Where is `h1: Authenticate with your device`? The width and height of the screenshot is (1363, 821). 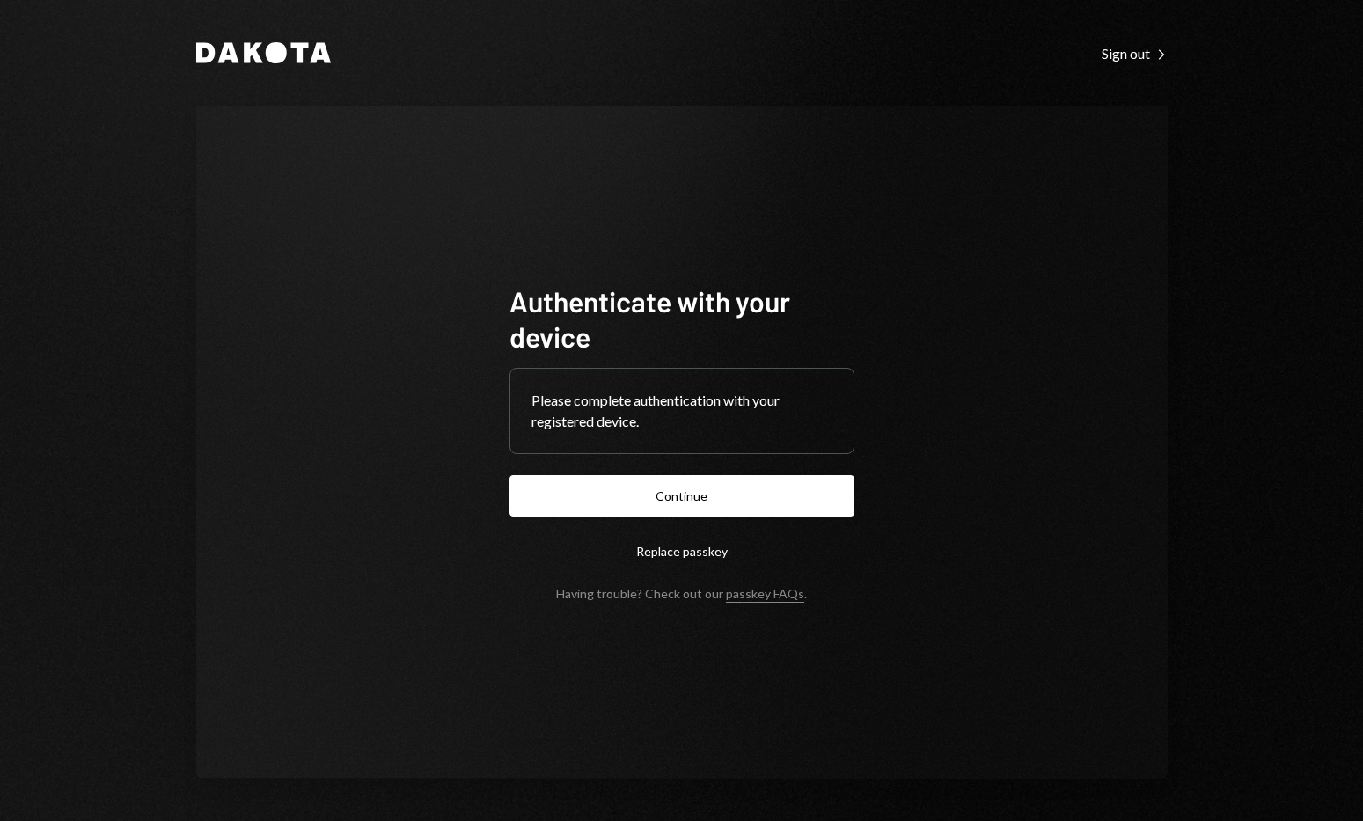 h1: Authenticate with your device is located at coordinates (682, 319).